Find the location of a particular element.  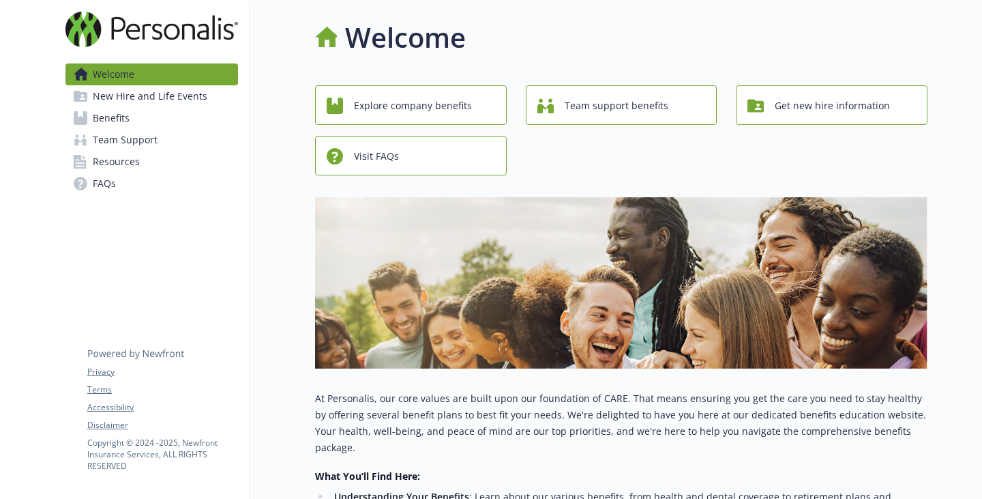

span: Welcome is located at coordinates (113, 74).